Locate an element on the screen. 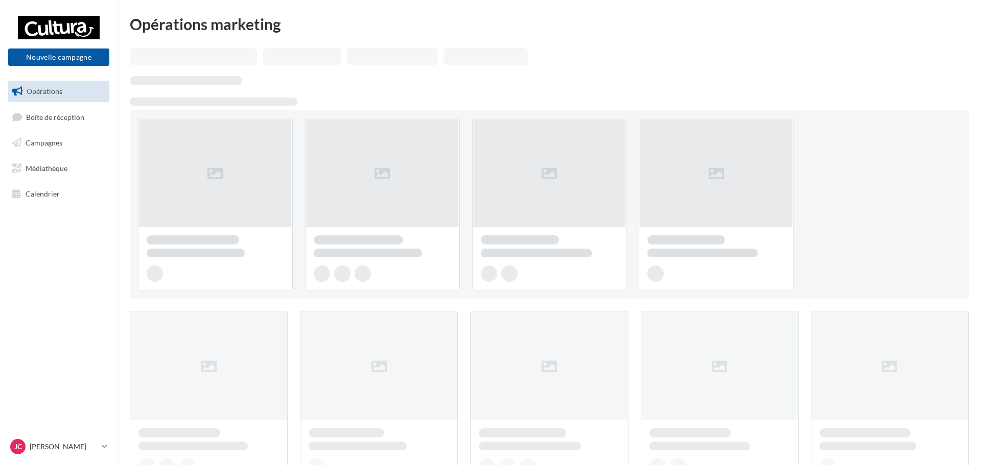 The image size is (981, 465). a: Médiathèque is located at coordinates (59, 169).